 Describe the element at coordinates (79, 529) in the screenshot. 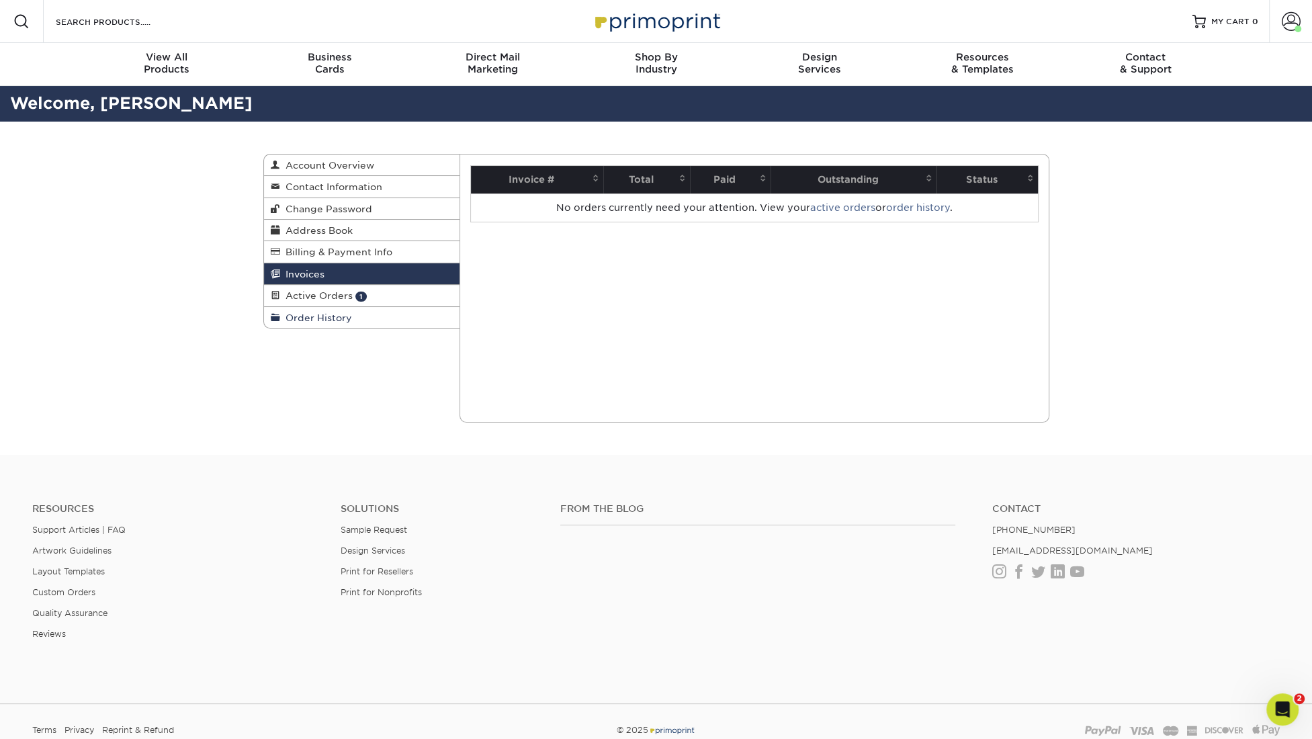

I see `a: Support Articles | FAQ` at that location.